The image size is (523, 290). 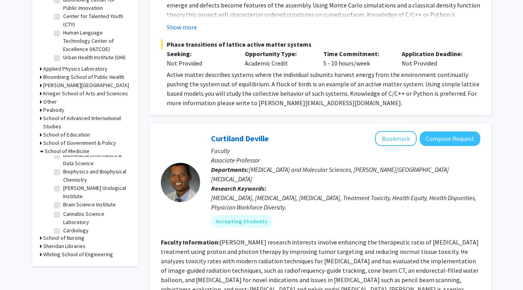 What do you see at coordinates (357, 58) in the screenshot?
I see `div: 5 - 10 hours/week` at bounding box center [357, 58].